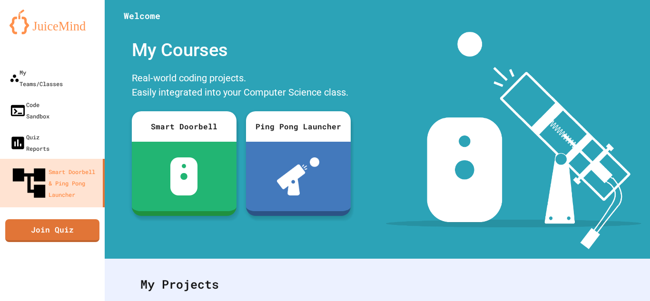 This screenshot has width=650, height=301. What do you see at coordinates (298, 127) in the screenshot?
I see `div: Ping Pong Launcher` at bounding box center [298, 127].